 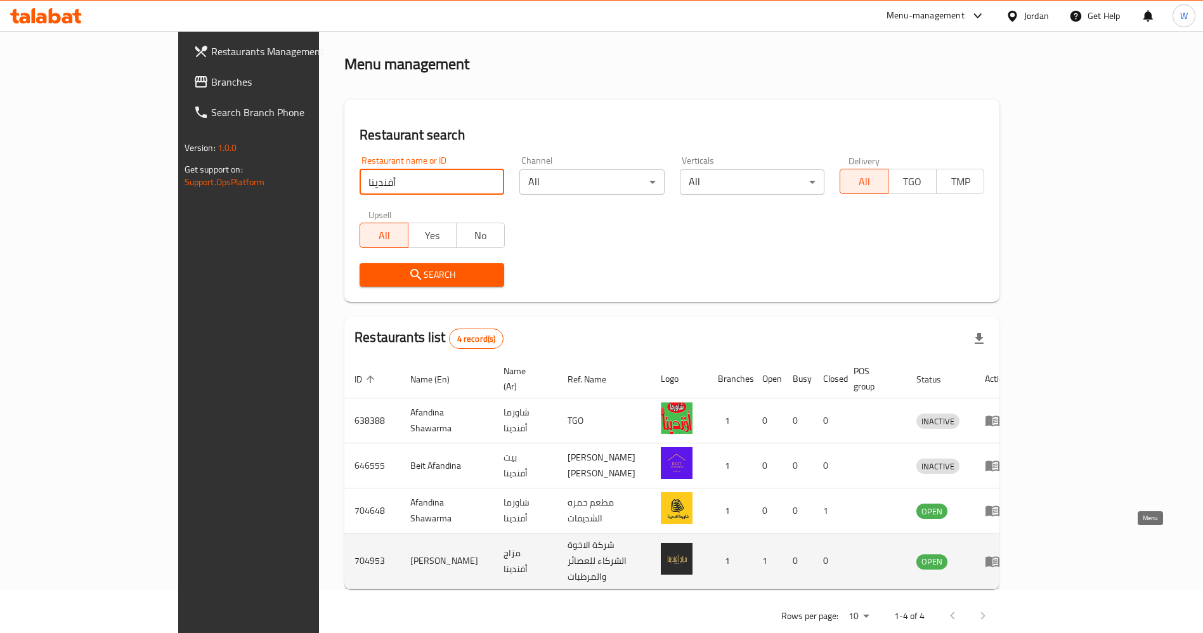 I want to click on span: Status, so click(x=937, y=379).